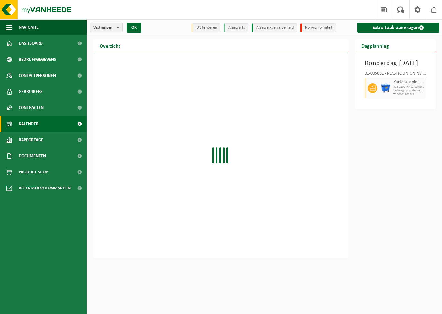 The width and height of the screenshot is (442, 314). Describe the element at coordinates (398, 28) in the screenshot. I see `a: Extra taak aanvragen` at that location.